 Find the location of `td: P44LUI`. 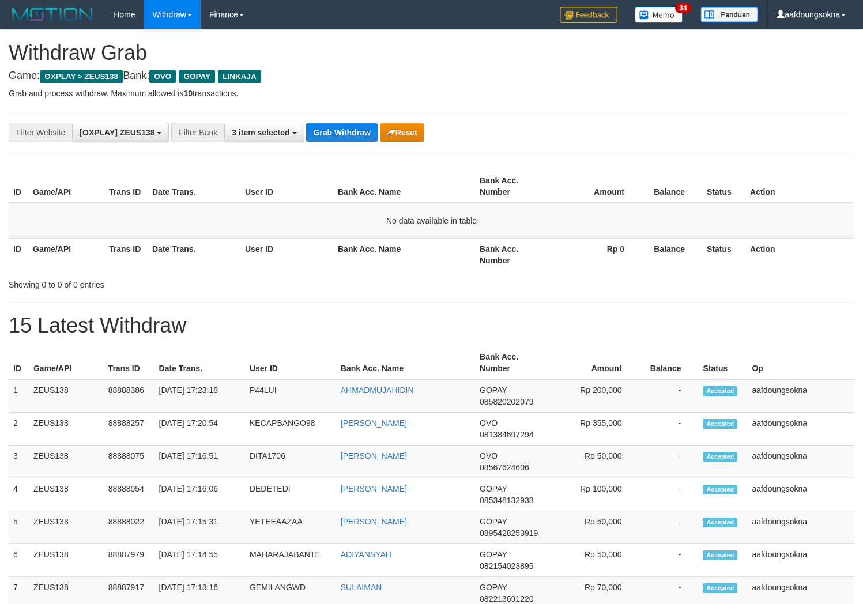

td: P44LUI is located at coordinates (290, 396).